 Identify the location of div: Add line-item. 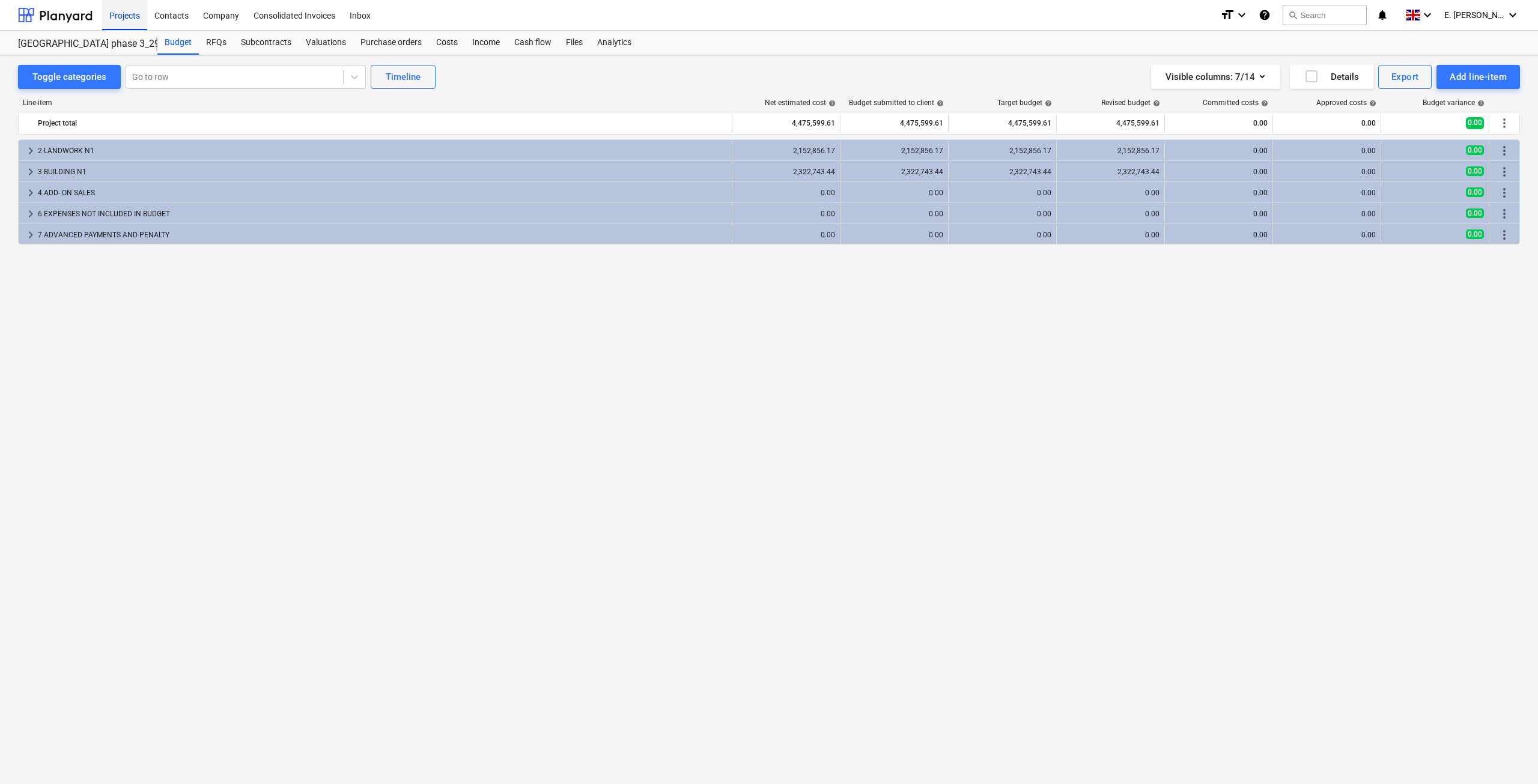
(1478, 77).